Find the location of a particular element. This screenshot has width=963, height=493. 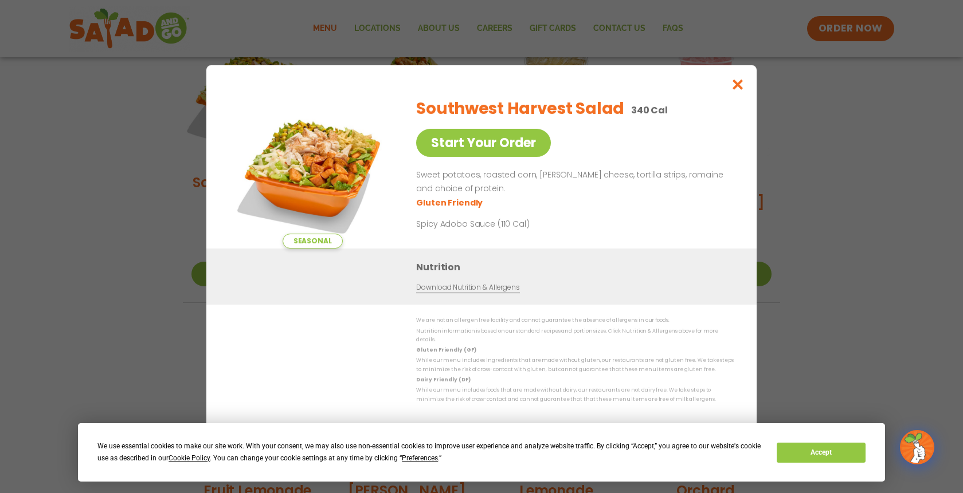

p: Spicy Adobo Sauce (110 Cal) is located at coordinates (522, 223).